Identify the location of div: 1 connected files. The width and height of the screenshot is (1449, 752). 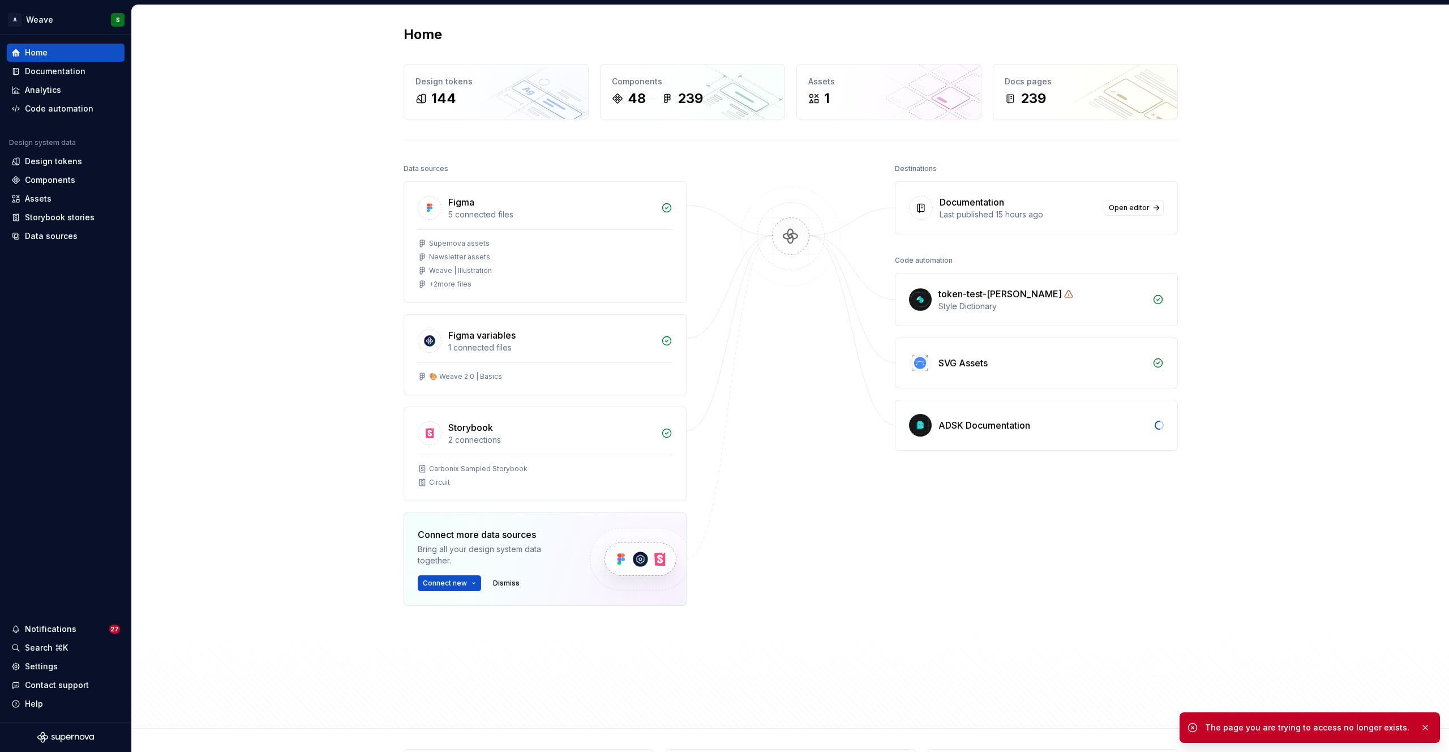
(551, 348).